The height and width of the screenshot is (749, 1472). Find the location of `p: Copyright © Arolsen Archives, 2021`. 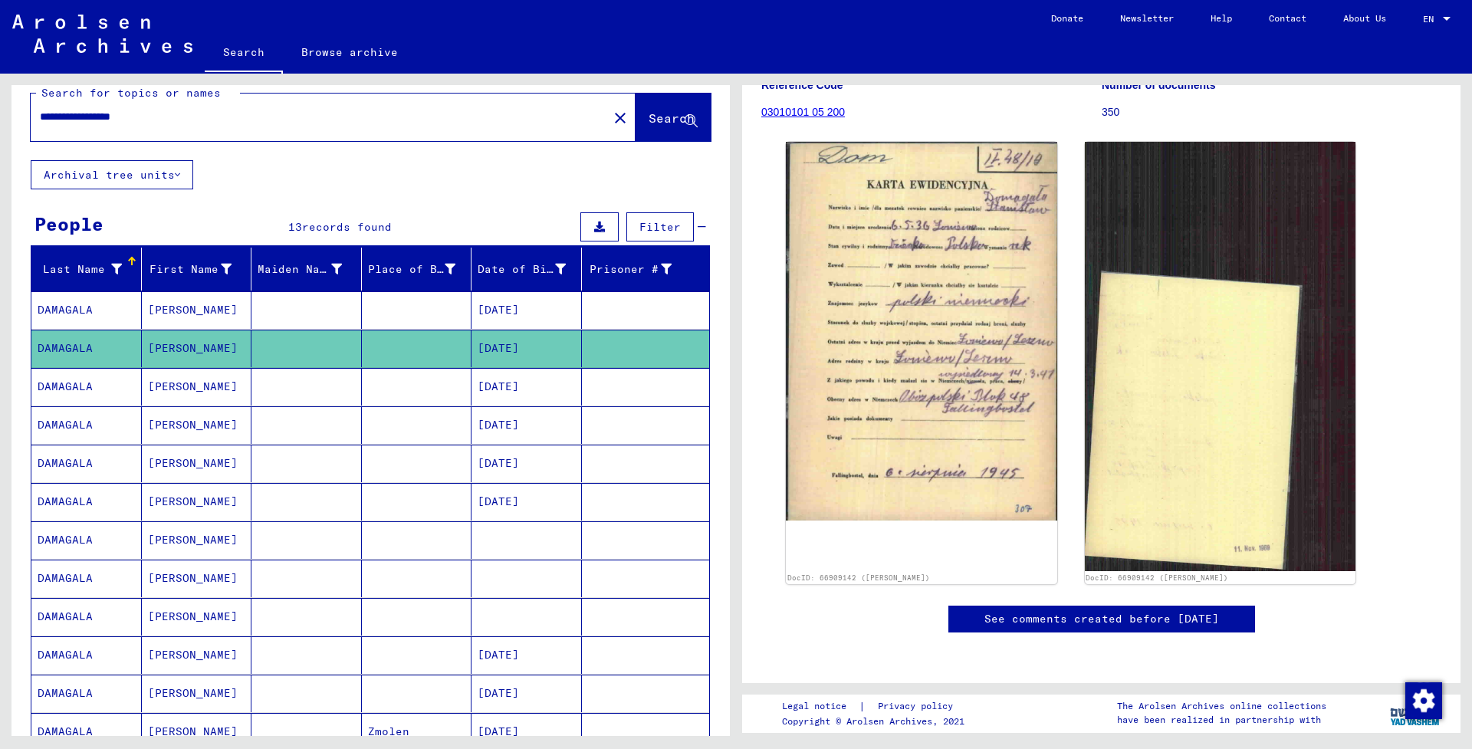

p: Copyright © Arolsen Archives, 2021 is located at coordinates (876, 721).